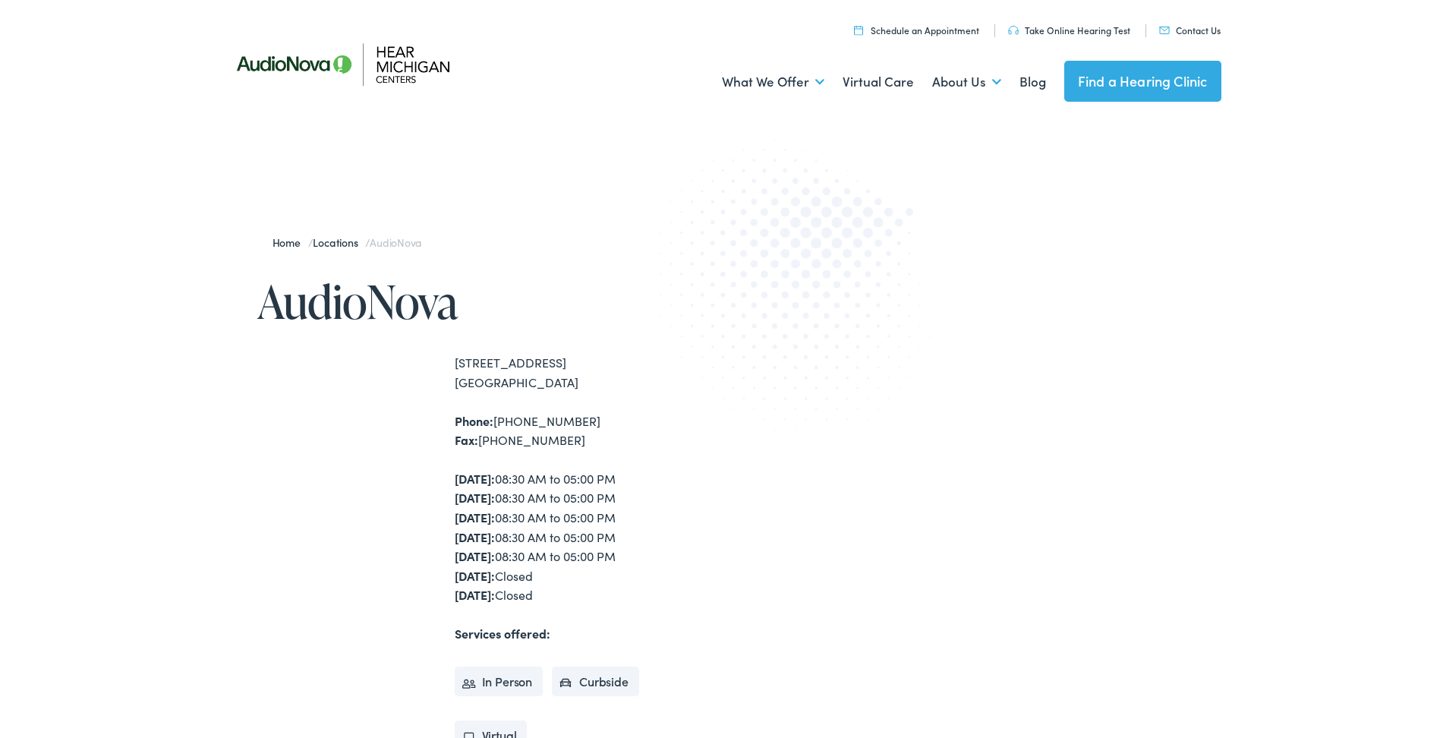  Describe the element at coordinates (1033, 82) in the screenshot. I see `a: Blog` at that location.